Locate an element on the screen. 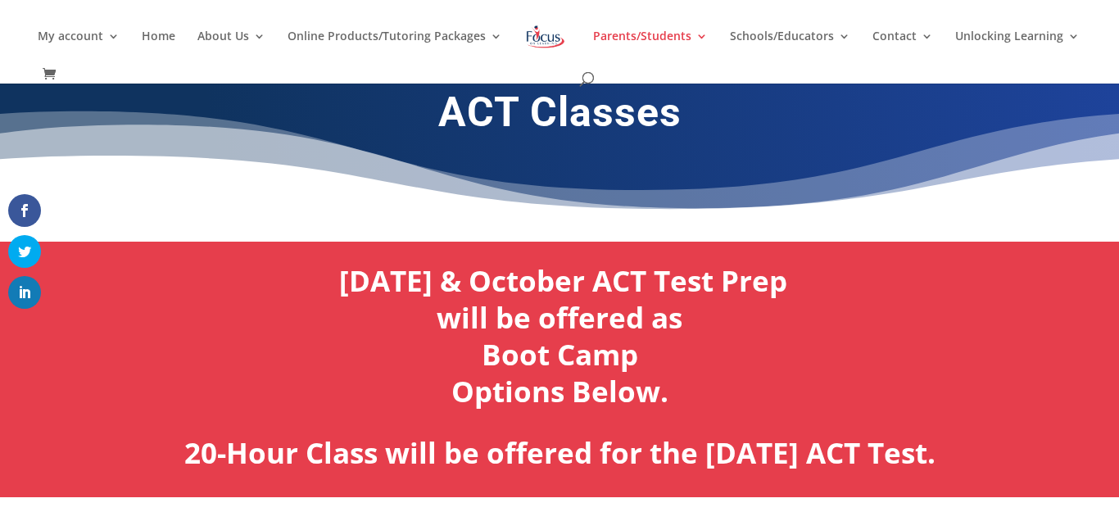 This screenshot has width=1119, height=530. a: Unlocking Learning is located at coordinates (1017, 49).